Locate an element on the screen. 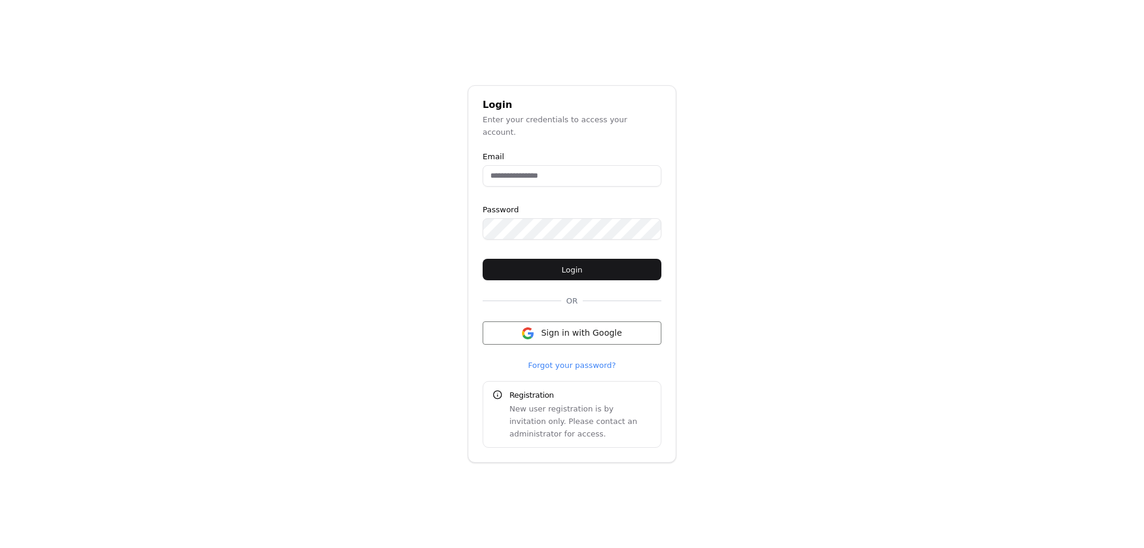 This screenshot has height=548, width=1144. label: Password is located at coordinates (572, 209).